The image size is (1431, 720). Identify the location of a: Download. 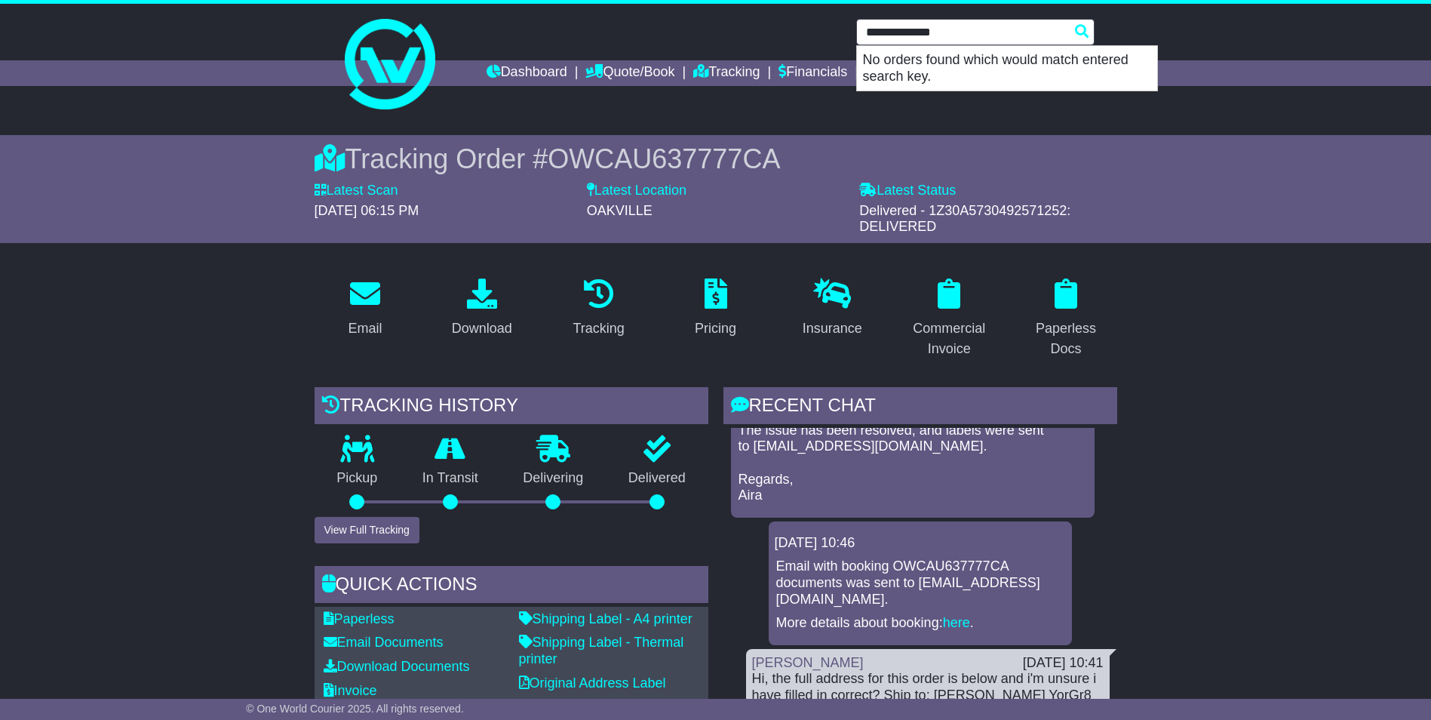
(482, 309).